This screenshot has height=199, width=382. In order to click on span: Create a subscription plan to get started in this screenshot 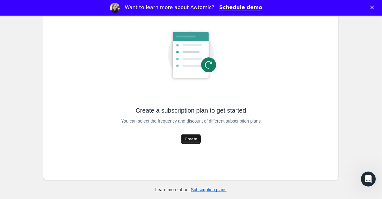, I will do `click(191, 110)`.